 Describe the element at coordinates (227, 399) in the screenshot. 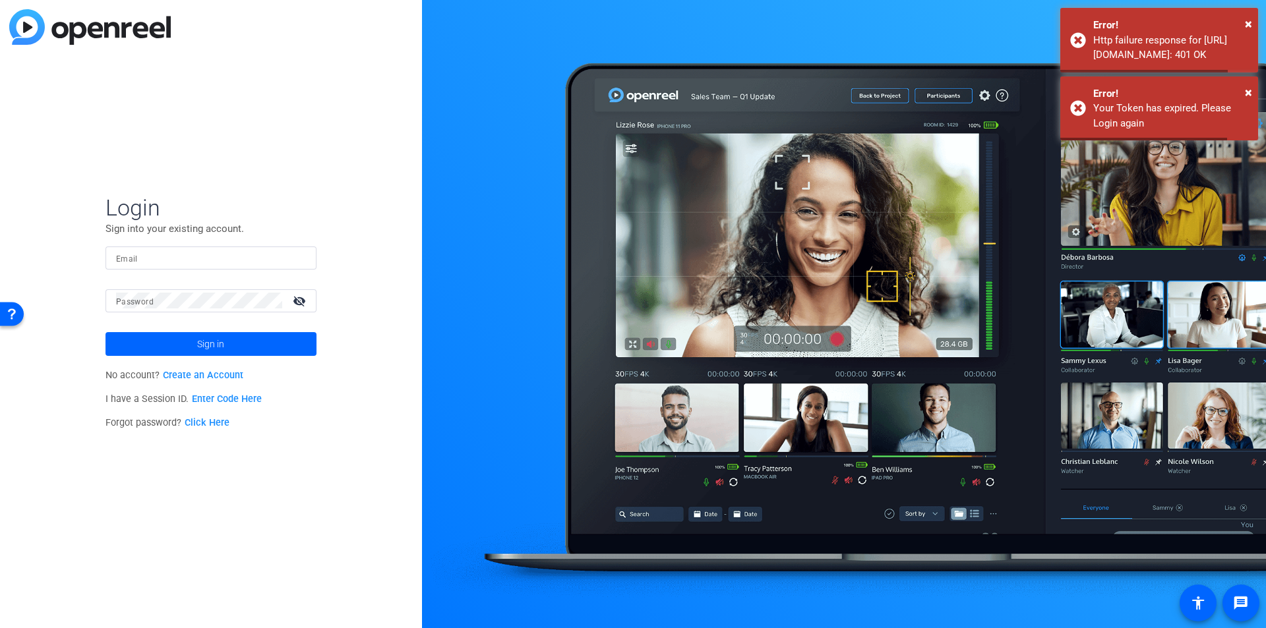

I see `a: Enter Code Here` at that location.